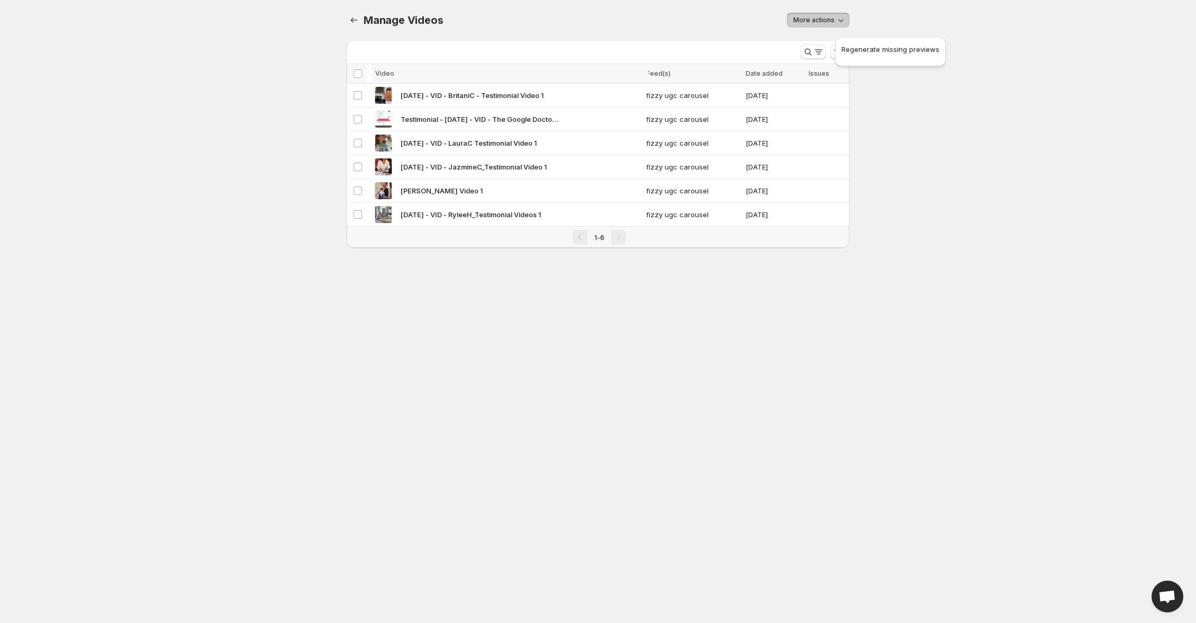 This screenshot has height=623, width=1196. What do you see at coordinates (384, 191) in the screenshot?
I see `img: Bailey Video 1` at bounding box center [384, 191].